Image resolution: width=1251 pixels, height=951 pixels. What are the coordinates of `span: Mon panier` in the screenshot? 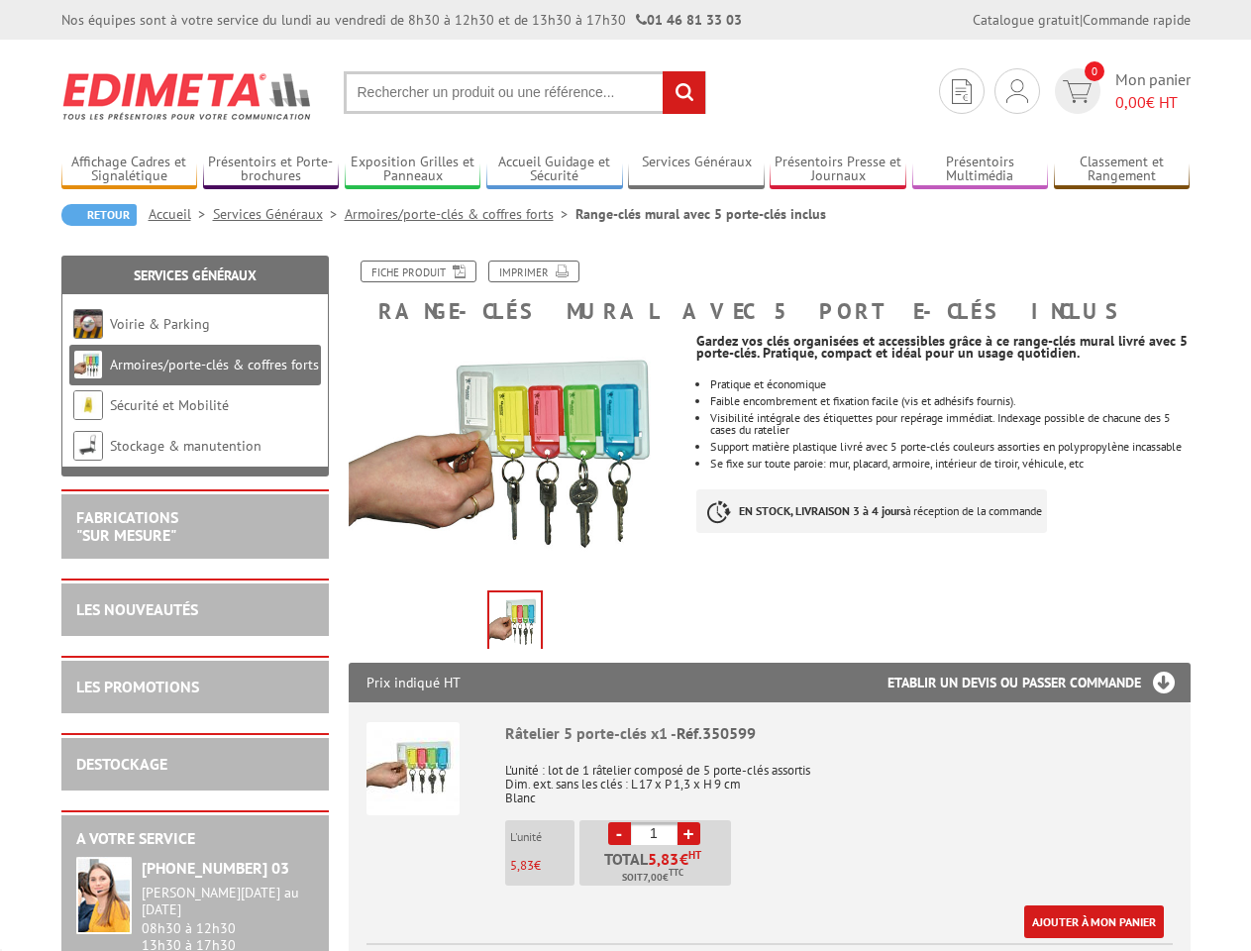 It's located at (1153, 91).